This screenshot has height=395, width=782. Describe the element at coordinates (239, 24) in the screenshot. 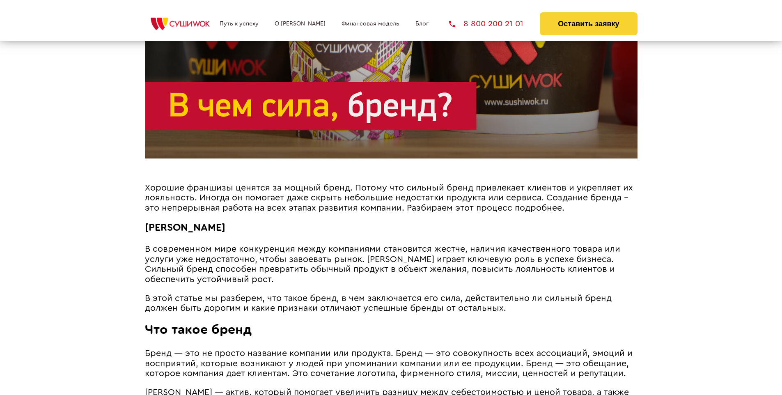

I see `a: Путь к успеху` at that location.